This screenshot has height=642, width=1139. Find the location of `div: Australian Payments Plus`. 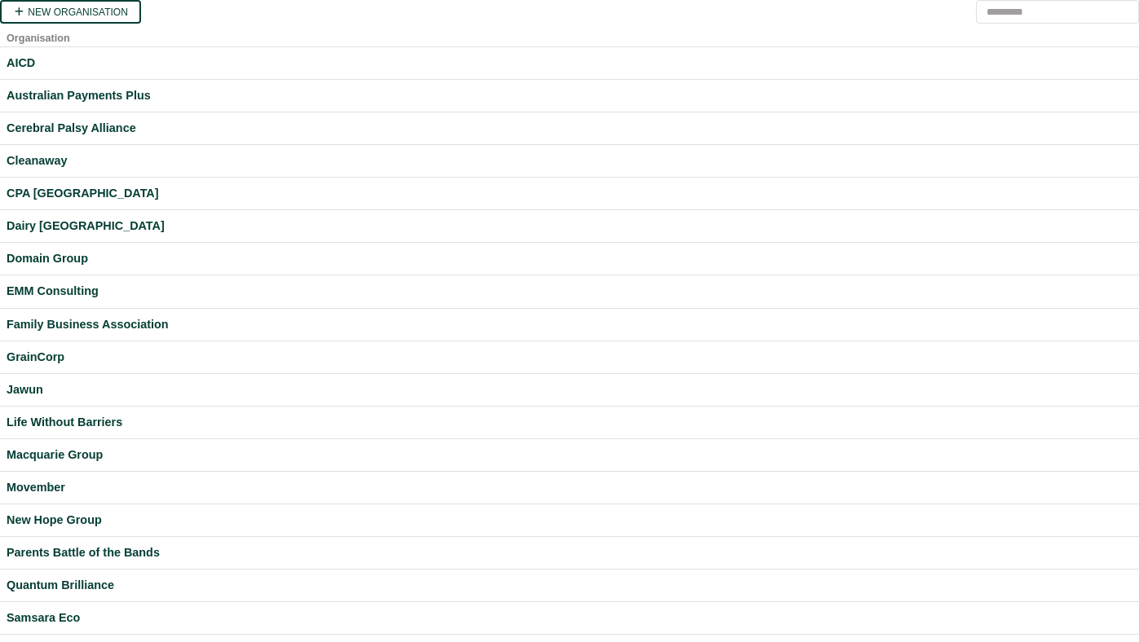

div: Australian Payments Plus is located at coordinates (569, 95).